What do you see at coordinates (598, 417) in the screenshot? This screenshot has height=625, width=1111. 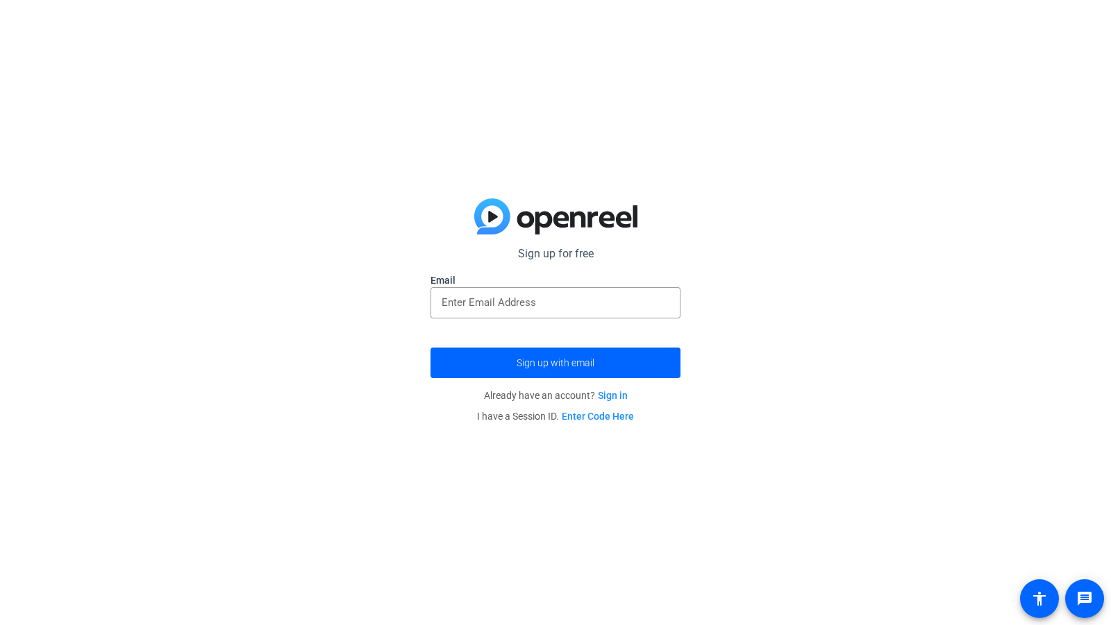 I see `a: Enter Code Here` at bounding box center [598, 417].